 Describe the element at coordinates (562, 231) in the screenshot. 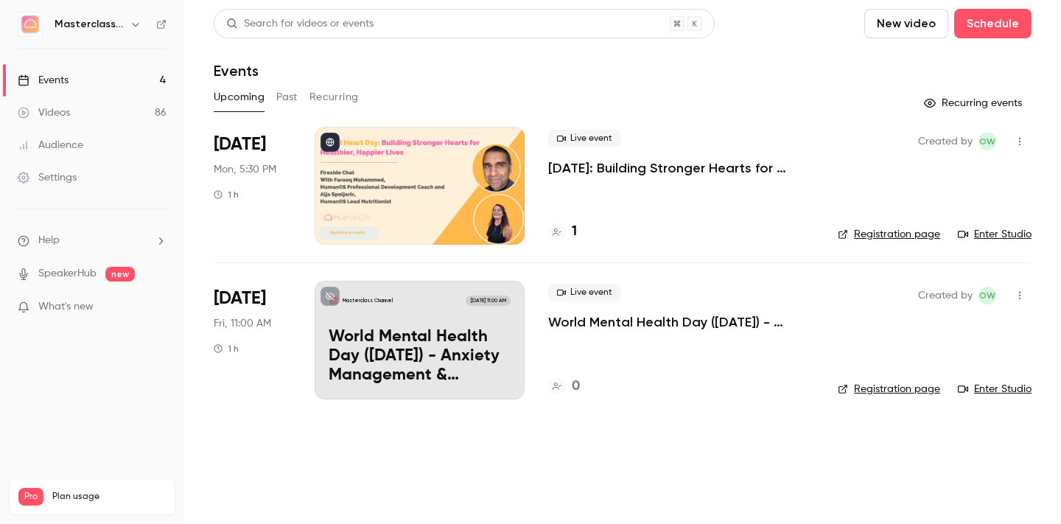

I see `a: 1` at that location.